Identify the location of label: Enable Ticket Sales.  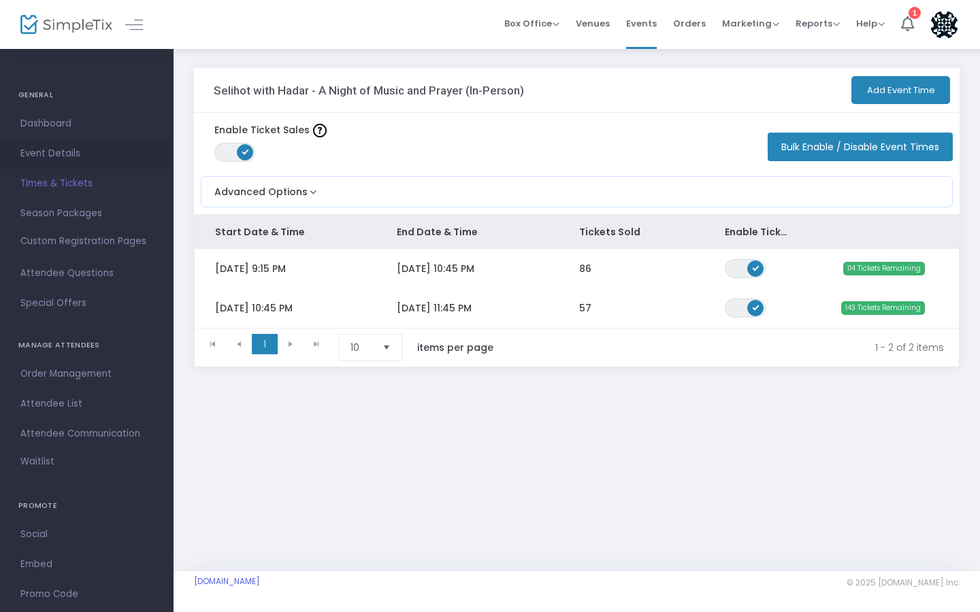
(270, 130).